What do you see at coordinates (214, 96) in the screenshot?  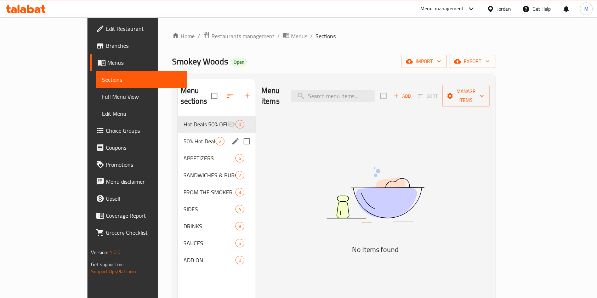 I see `span: Select all sections` at bounding box center [214, 96].